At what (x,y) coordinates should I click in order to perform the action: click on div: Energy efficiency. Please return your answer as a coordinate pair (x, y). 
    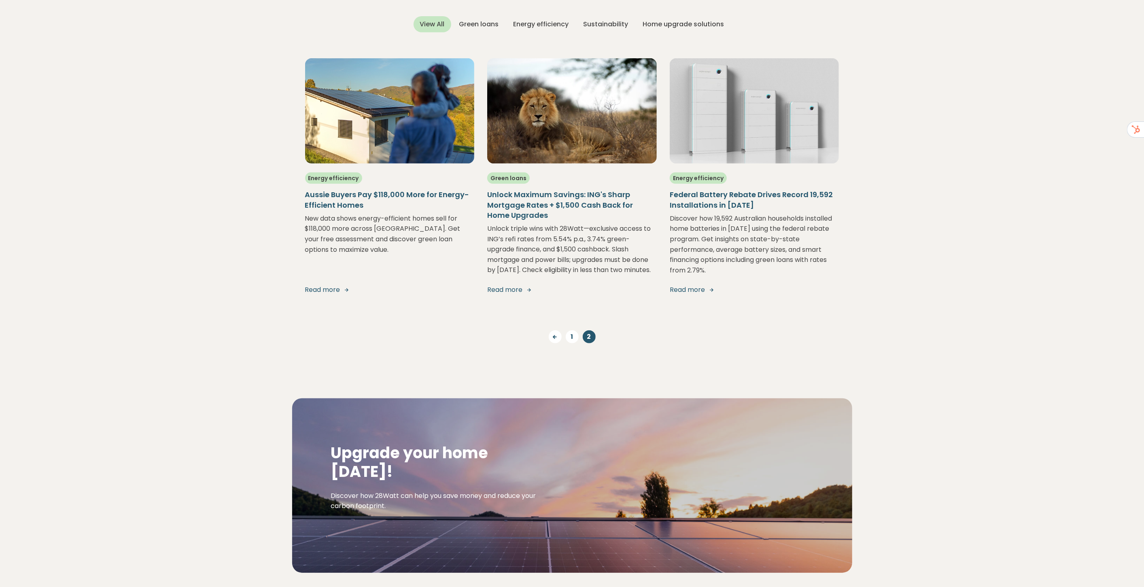
    Looking at the image, I should click on (541, 24).